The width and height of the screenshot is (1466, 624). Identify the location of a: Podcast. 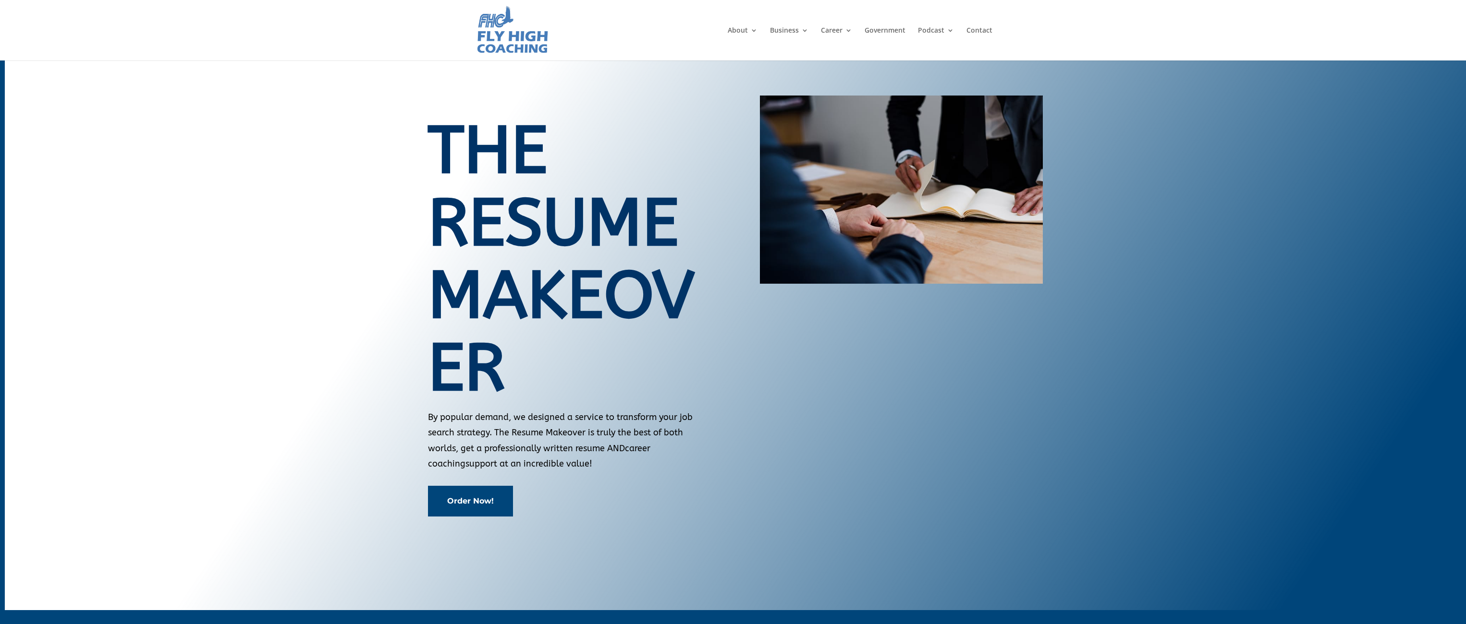
(936, 44).